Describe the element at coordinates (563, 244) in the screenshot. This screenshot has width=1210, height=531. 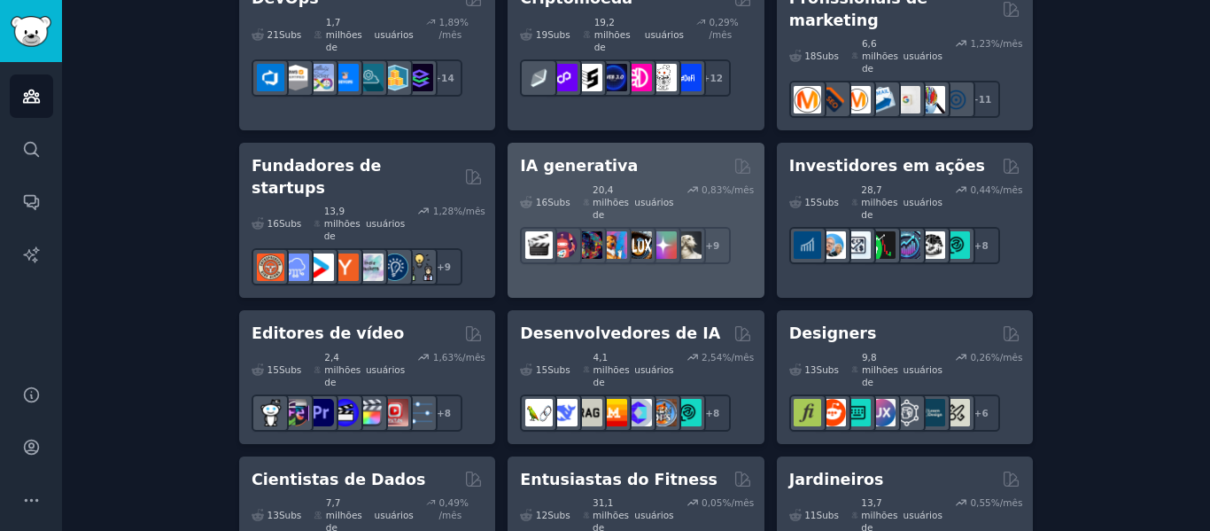
I see `img: dalle2` at that location.